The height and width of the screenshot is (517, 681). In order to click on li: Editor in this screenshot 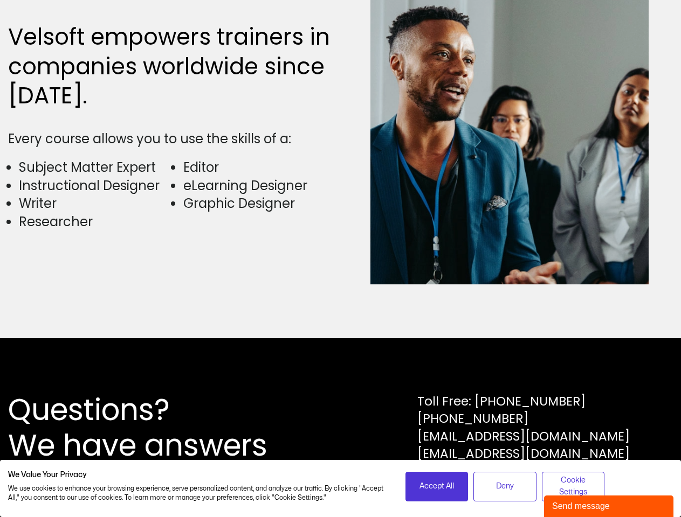, I will do `click(259, 168)`.